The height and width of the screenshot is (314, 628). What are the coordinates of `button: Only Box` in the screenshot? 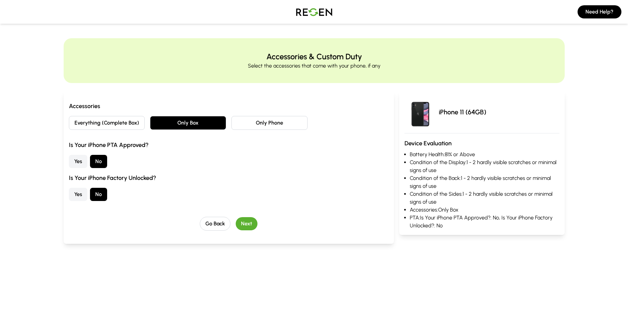 It's located at (188, 123).